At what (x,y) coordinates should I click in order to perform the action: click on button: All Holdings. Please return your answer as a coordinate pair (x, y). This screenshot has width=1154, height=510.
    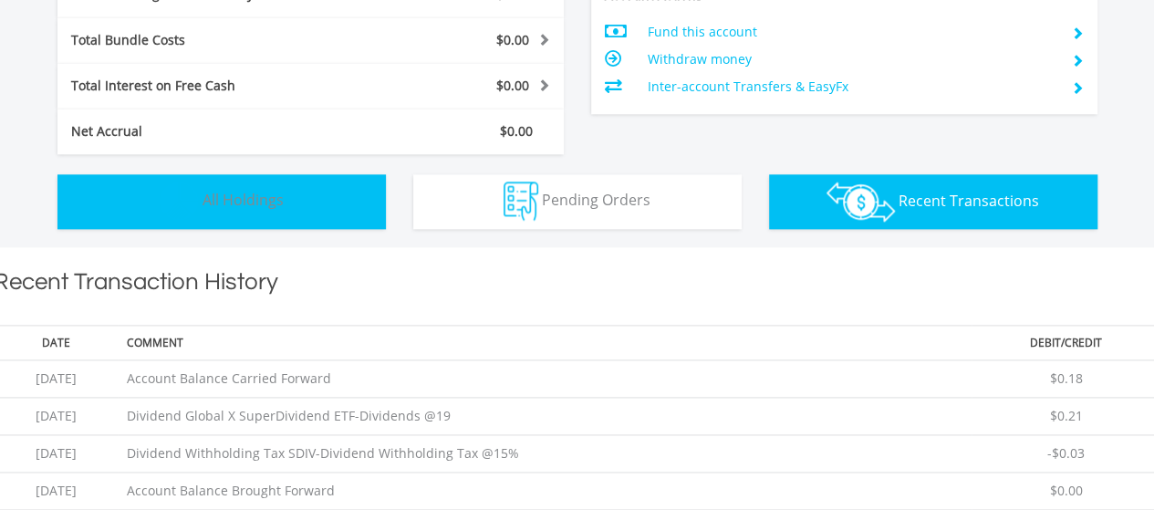
    Looking at the image, I should click on (222, 202).